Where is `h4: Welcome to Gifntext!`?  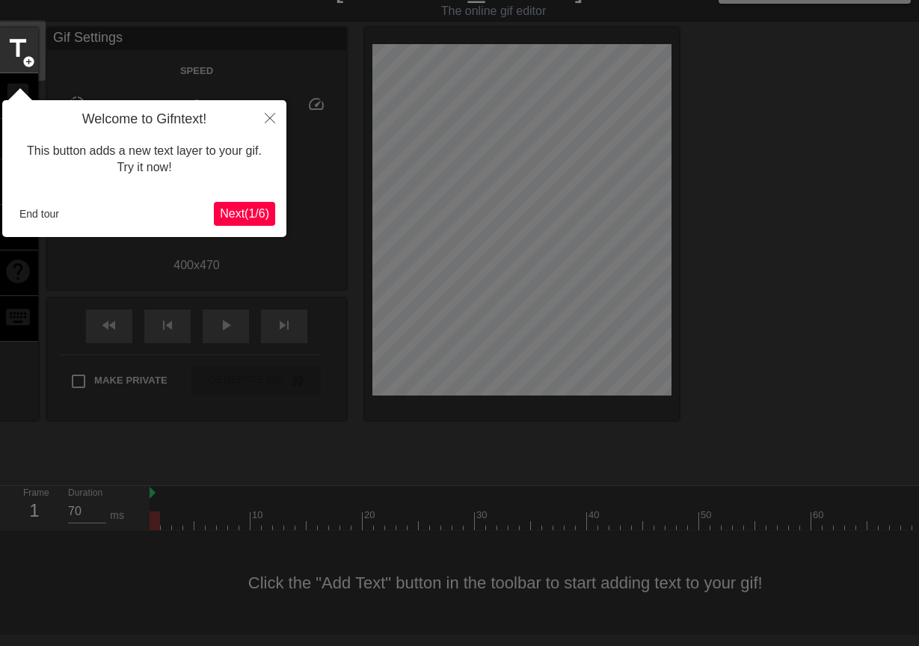
h4: Welcome to Gifntext! is located at coordinates (144, 120).